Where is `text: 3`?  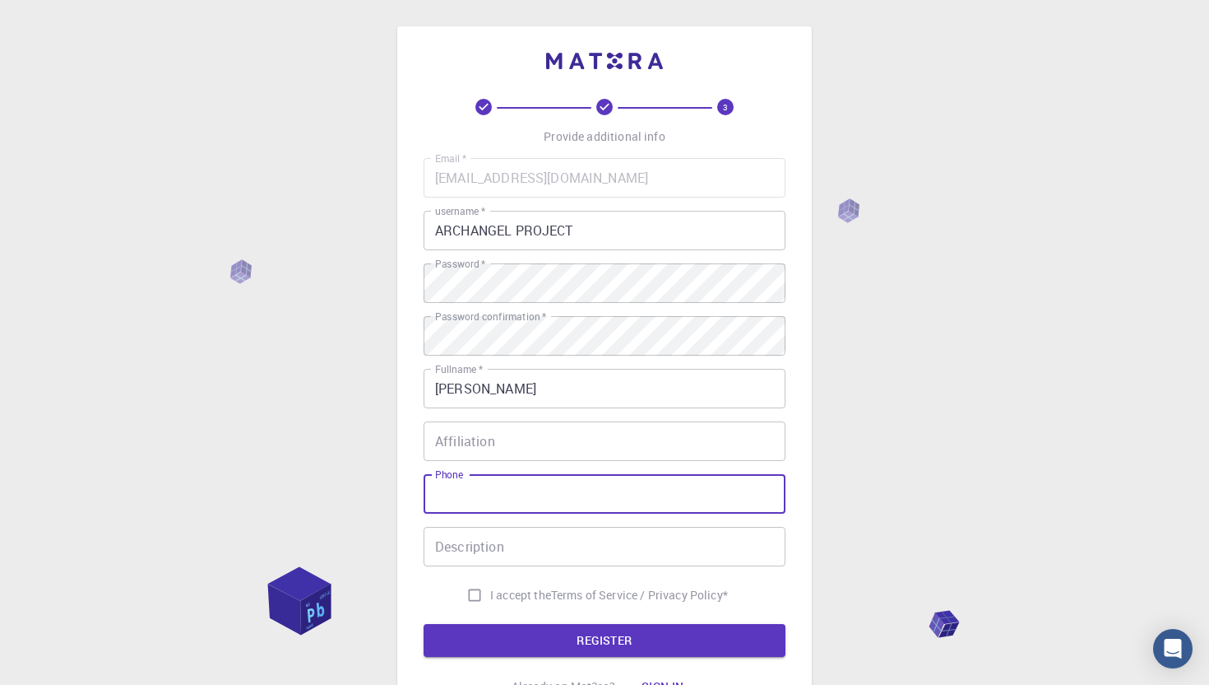 text: 3 is located at coordinates (726, 107).